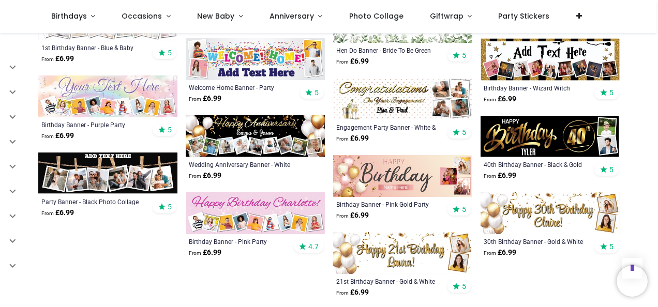 Image resolution: width=658 pixels, height=307 pixels. I want to click on img: Personalised Happy 40th Birthday Banner - Black & Gold - Custom Name & 2 Photo Upload, so click(550, 136).